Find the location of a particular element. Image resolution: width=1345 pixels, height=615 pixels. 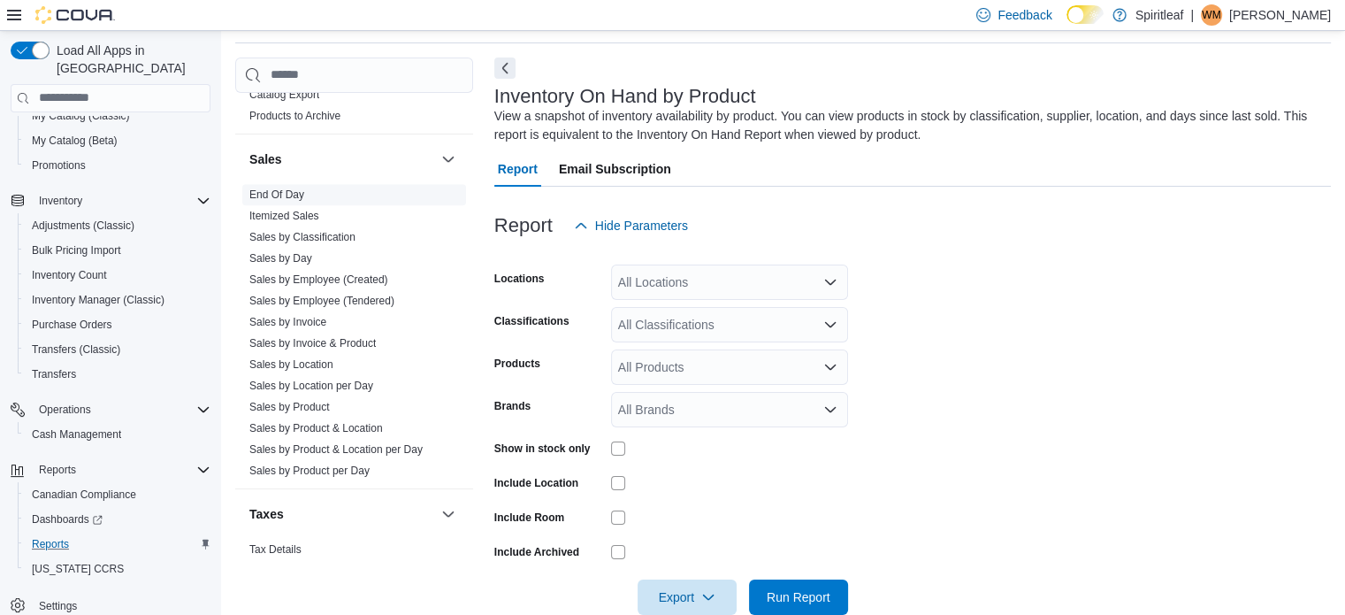

a: Sales by Classification is located at coordinates (303, 237).